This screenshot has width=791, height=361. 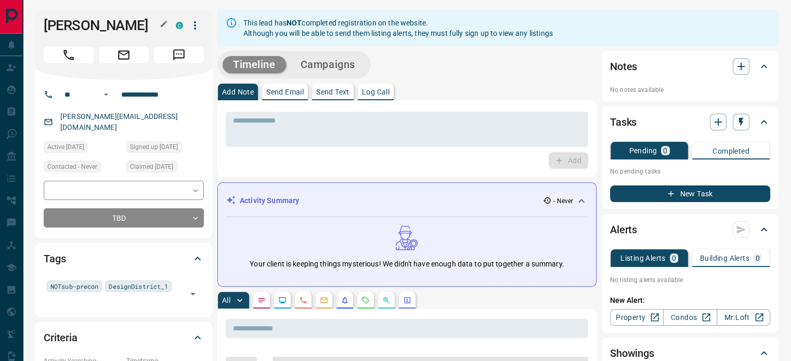 I want to click on p: Add Note, so click(x=238, y=92).